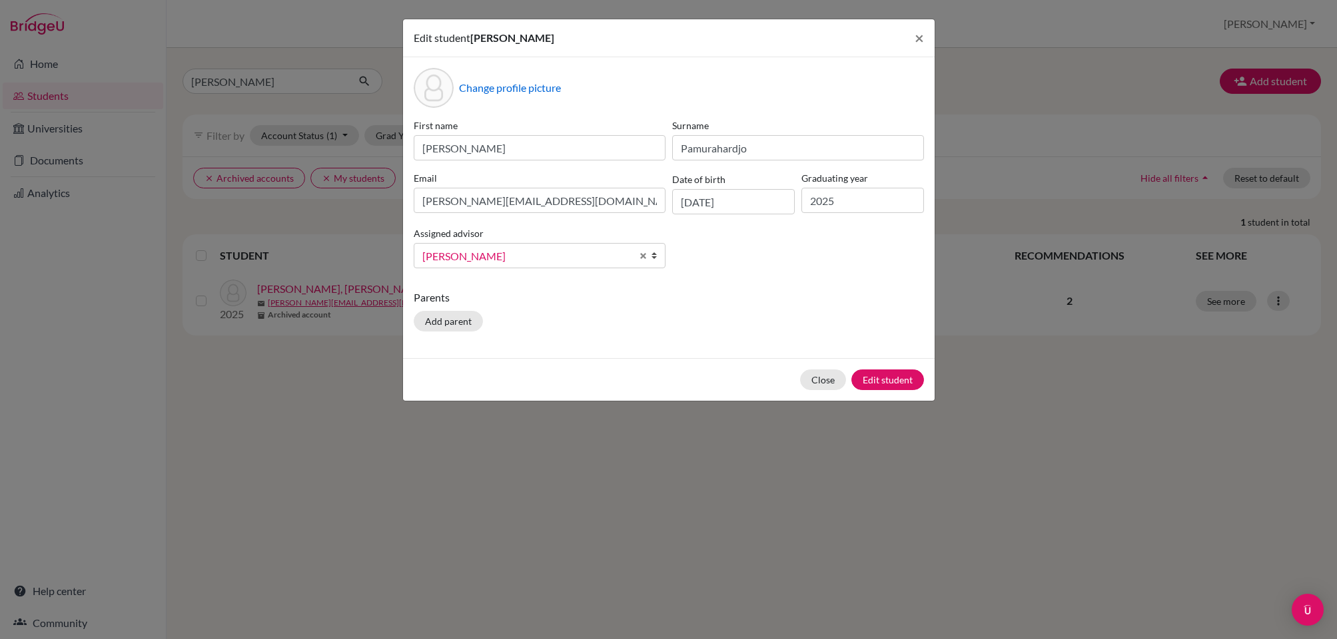 The width and height of the screenshot is (1337, 639). What do you see at coordinates (540, 125) in the screenshot?
I see `label: First name` at bounding box center [540, 125].